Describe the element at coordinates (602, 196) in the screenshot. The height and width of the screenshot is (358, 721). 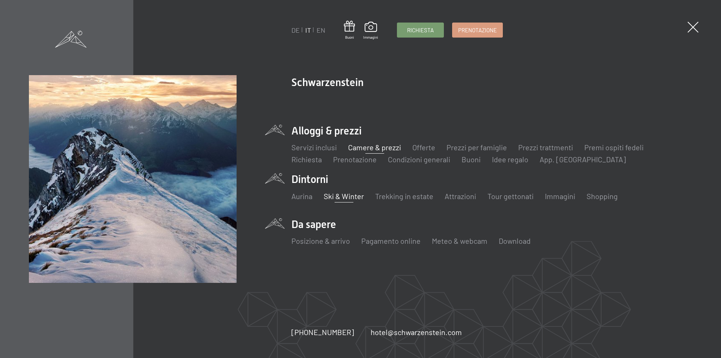
I see `a: Shopping` at that location.